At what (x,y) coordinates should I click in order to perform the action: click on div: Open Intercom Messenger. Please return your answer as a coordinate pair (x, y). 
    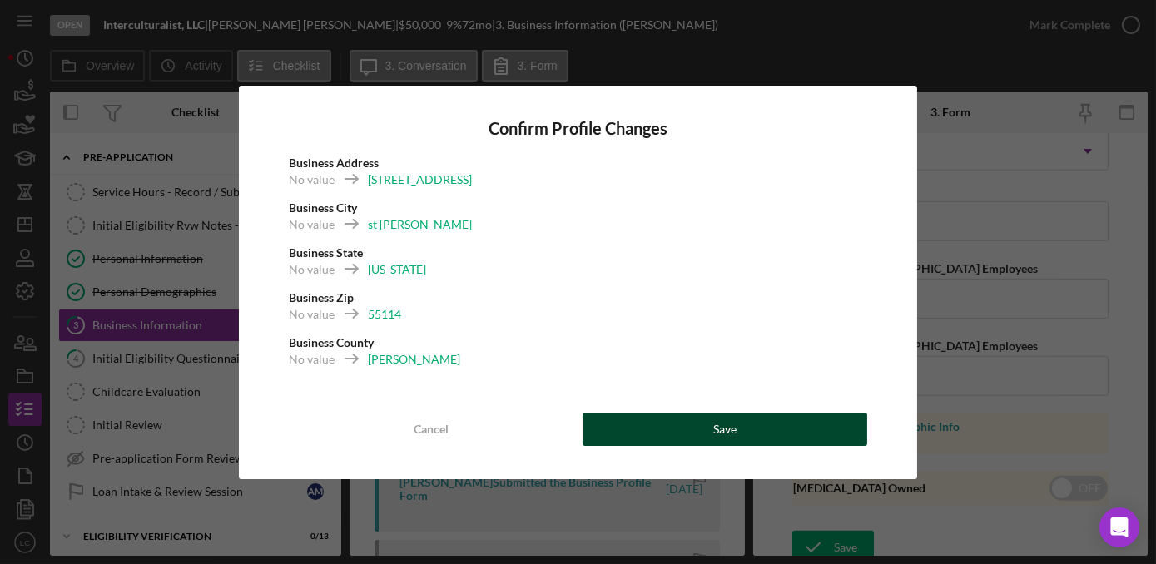
    Looking at the image, I should click on (1119, 527).